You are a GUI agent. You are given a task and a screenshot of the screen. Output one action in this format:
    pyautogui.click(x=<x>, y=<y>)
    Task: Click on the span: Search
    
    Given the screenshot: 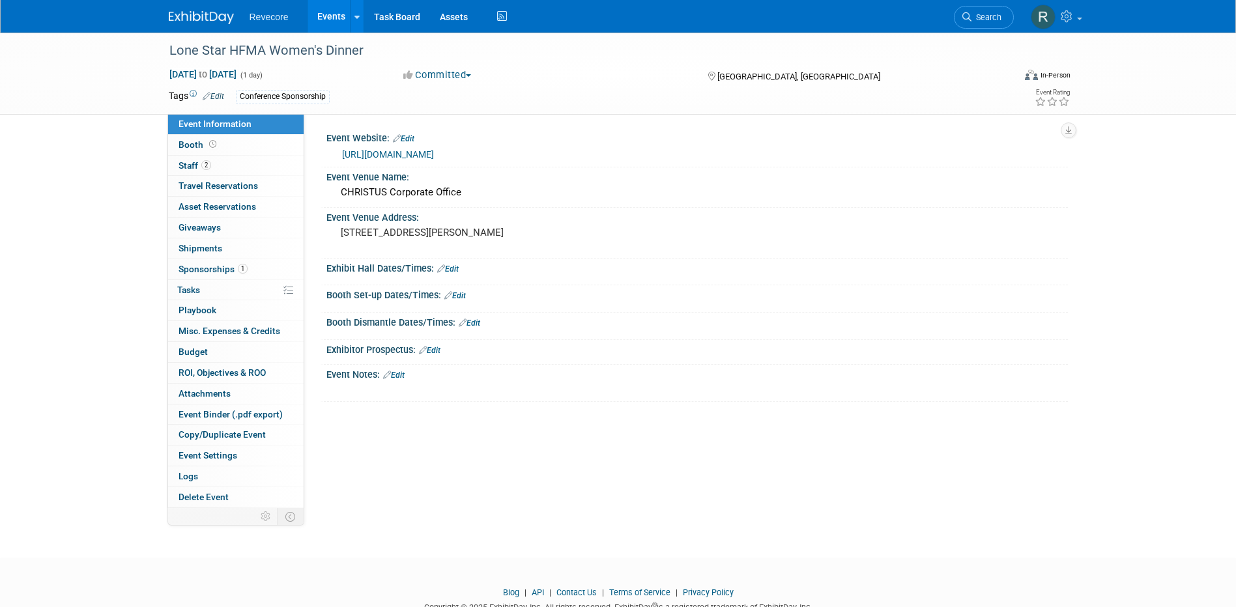 What is the action you would take?
    pyautogui.click(x=987, y=17)
    